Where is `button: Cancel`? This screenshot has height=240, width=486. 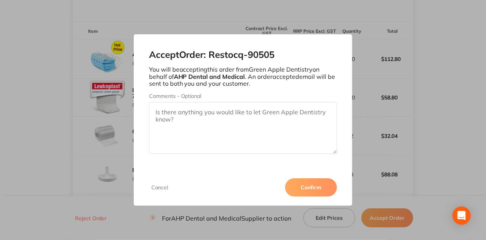 button: Cancel is located at coordinates (160, 187).